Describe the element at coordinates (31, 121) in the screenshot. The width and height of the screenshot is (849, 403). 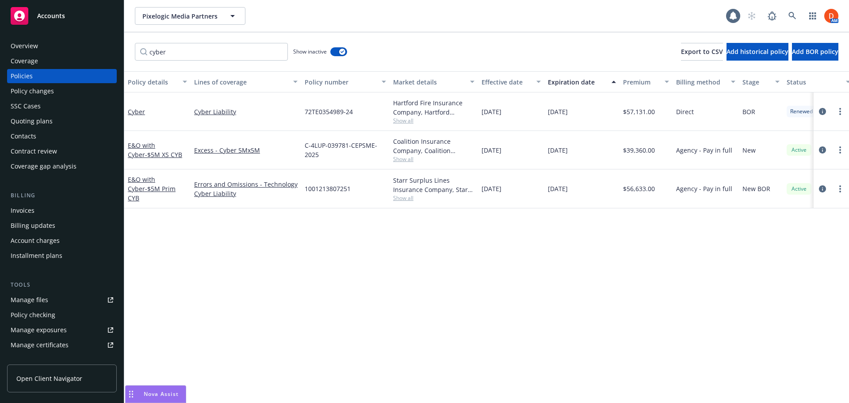
I see `div: Quoting plans` at that location.